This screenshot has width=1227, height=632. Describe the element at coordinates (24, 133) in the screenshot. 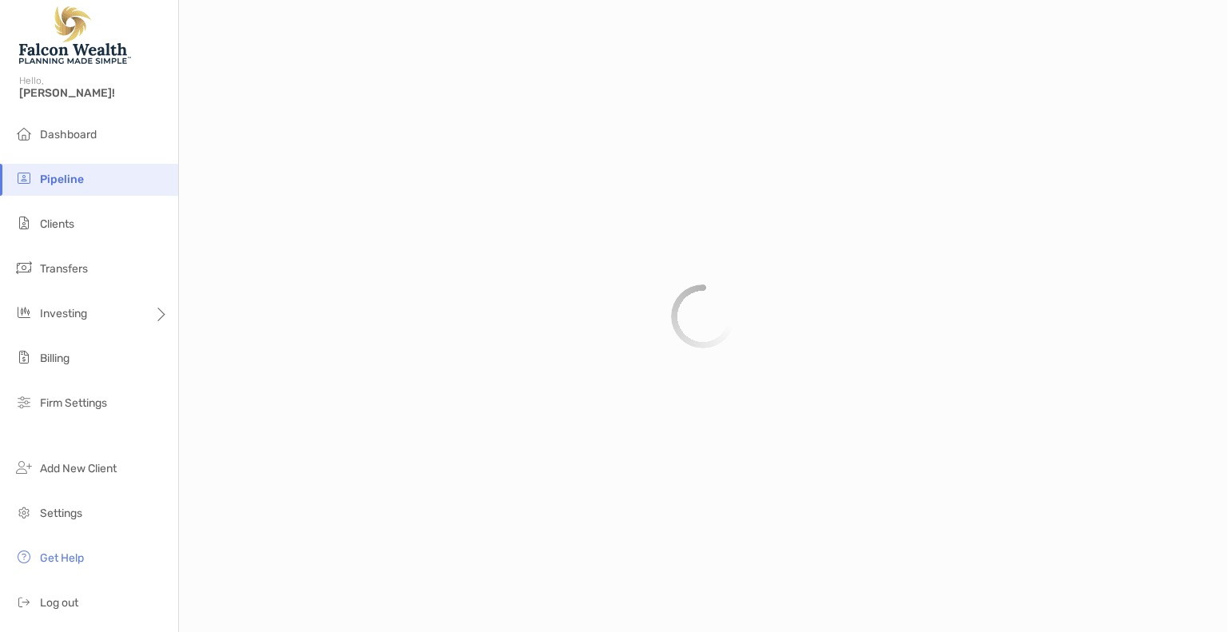

I see `img: dashboard icon` at that location.